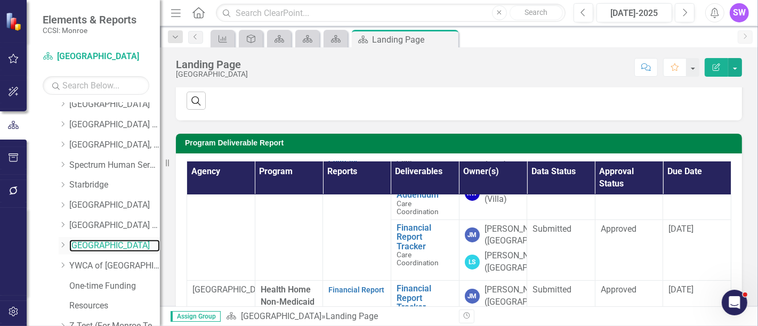  Describe the element at coordinates (90, 30) in the screenshot. I see `small: CCSI: Monroe` at that location.